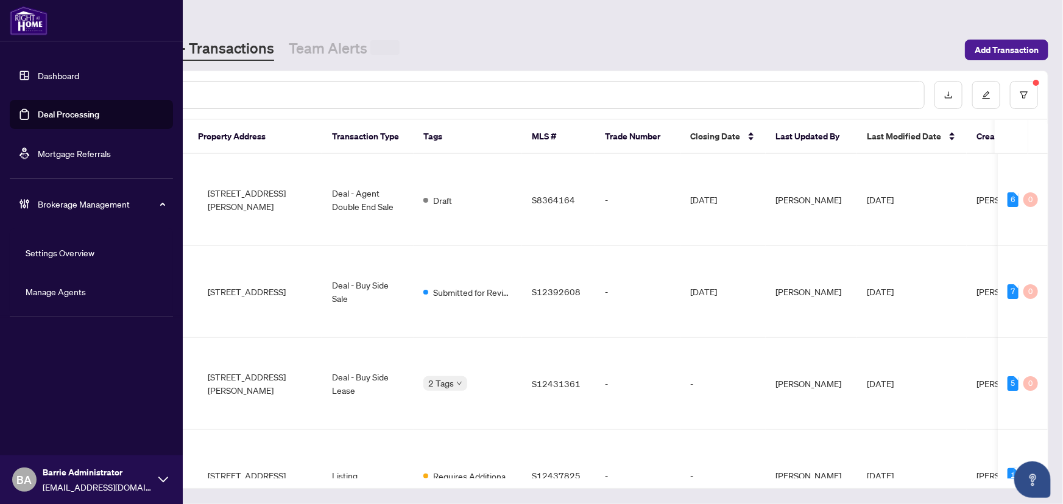  Describe the element at coordinates (559, 137) in the screenshot. I see `th: MLS #` at that location.